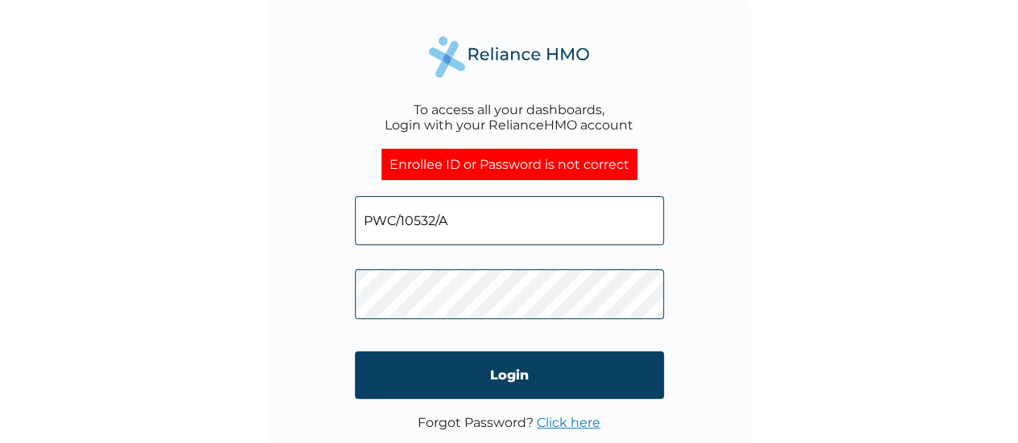 The image size is (1018, 443). Describe the element at coordinates (568, 423) in the screenshot. I see `a: Click here` at that location.